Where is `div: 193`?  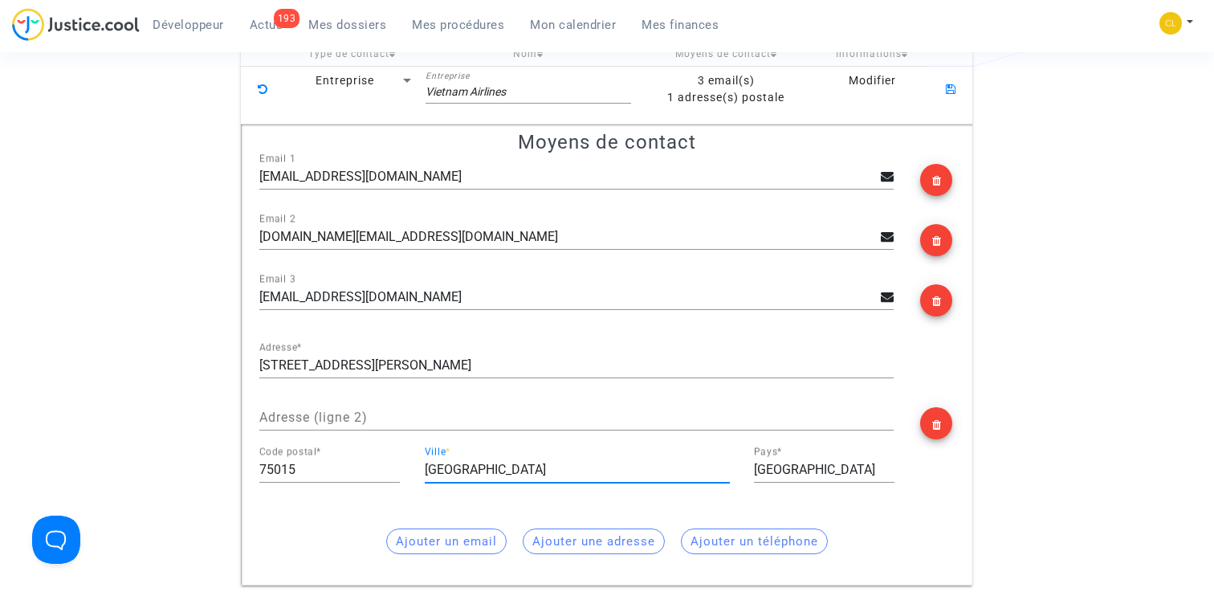 div: 193 is located at coordinates (287, 18).